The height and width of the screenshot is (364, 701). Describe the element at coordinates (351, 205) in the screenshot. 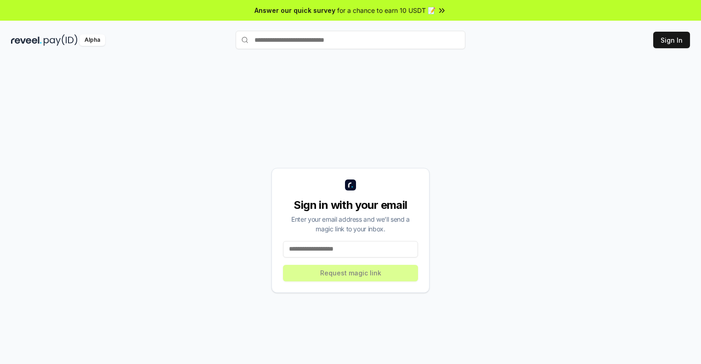

I see `div: Sign in with your email` at that location.